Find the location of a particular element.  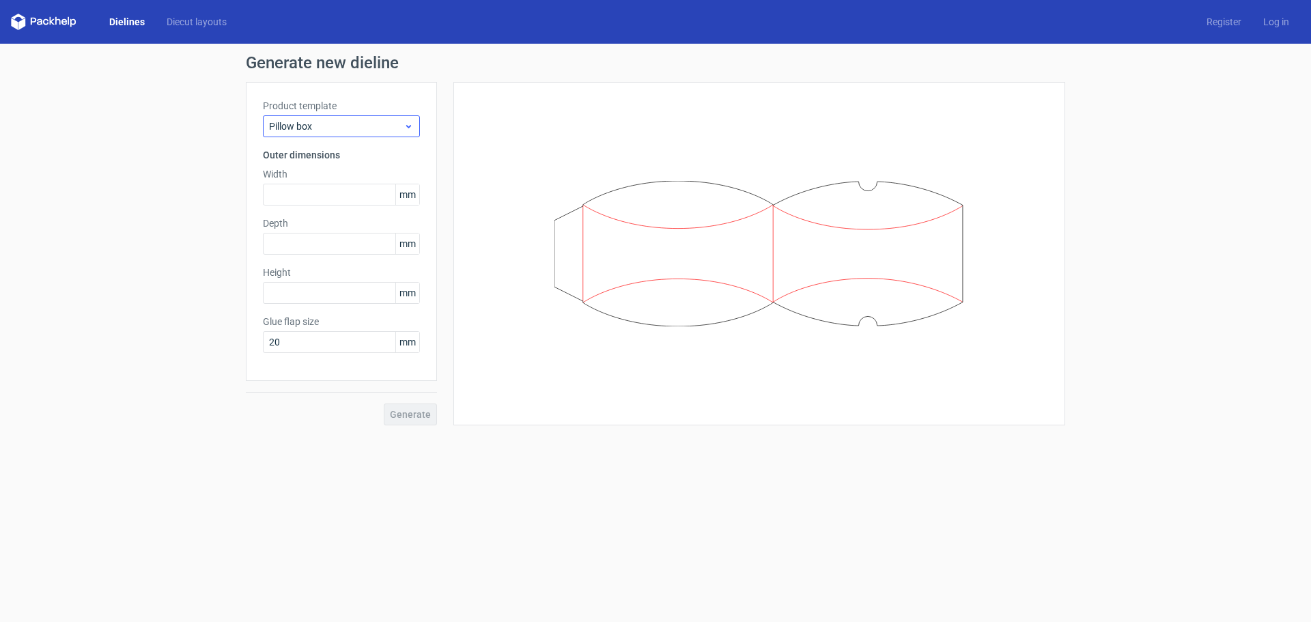

h1: Generate new dieline is located at coordinates (655, 63).